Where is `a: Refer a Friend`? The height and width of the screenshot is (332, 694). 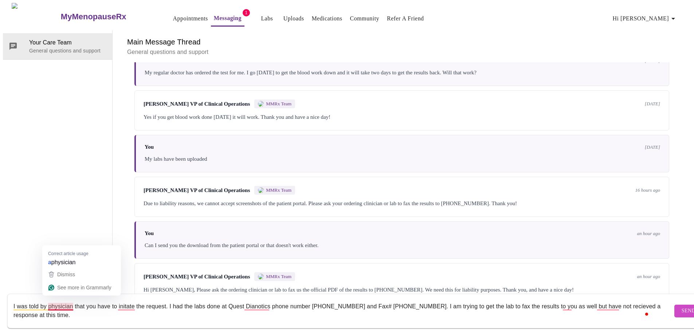
a: Refer a Friend is located at coordinates (405, 19).